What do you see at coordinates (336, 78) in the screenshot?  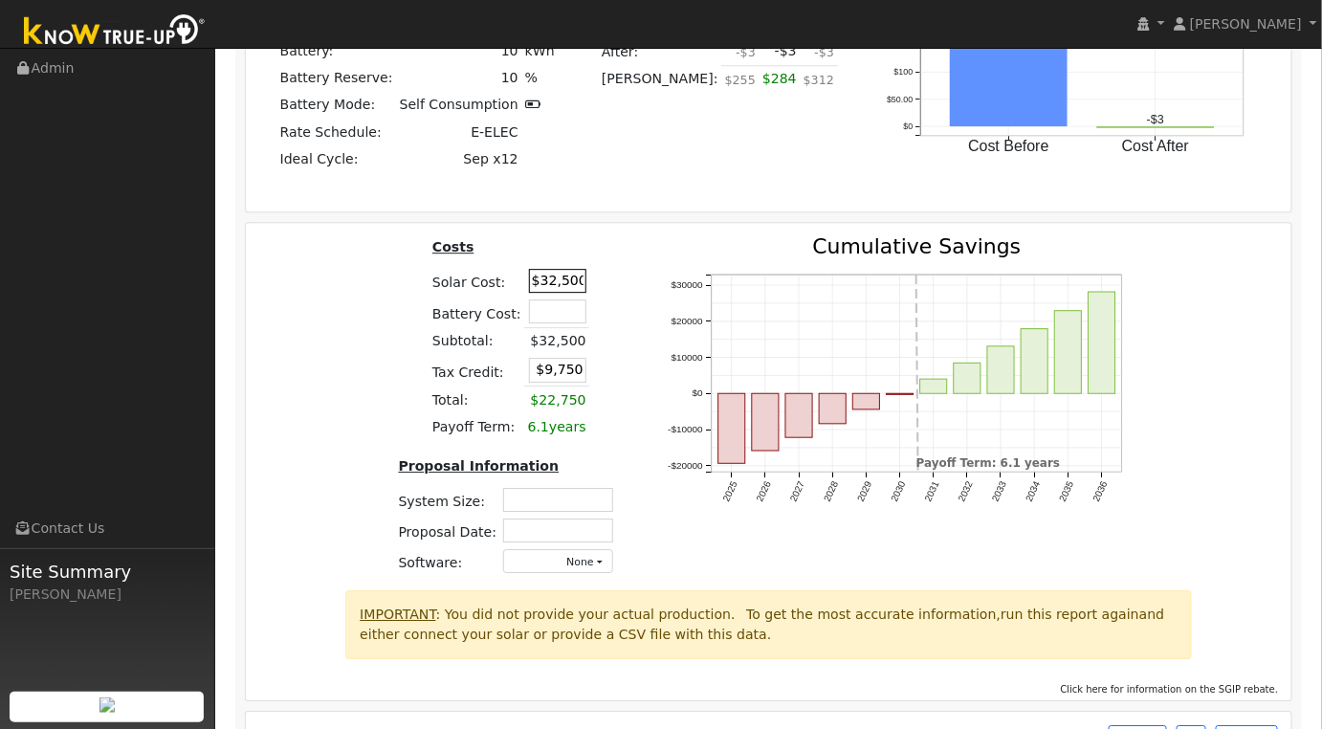 I see `td: Battery Reserve:` at bounding box center [336, 78].